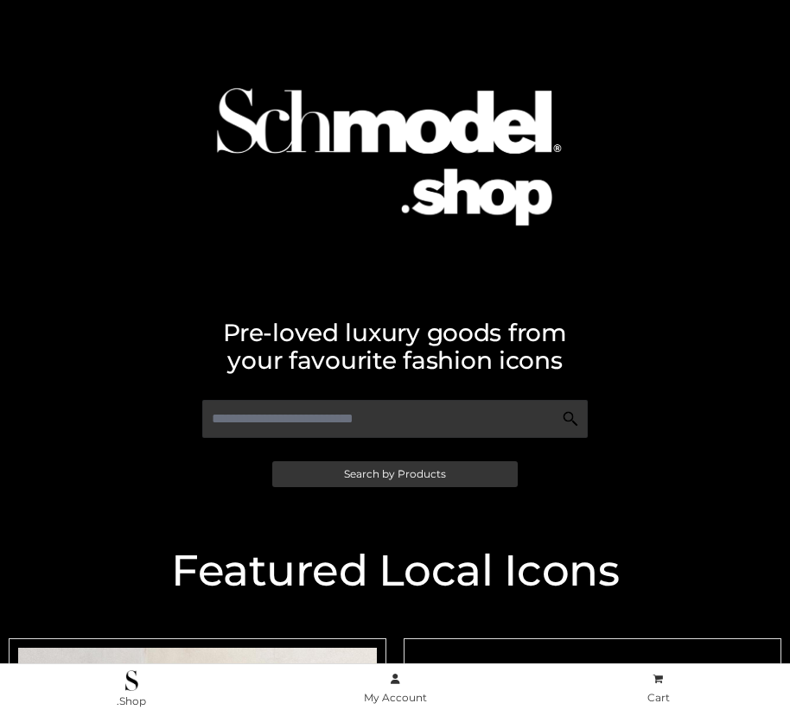 Image resolution: width=790 pixels, height=716 pixels. Describe the element at coordinates (395, 697) in the screenshot. I see `span: My Account` at that location.